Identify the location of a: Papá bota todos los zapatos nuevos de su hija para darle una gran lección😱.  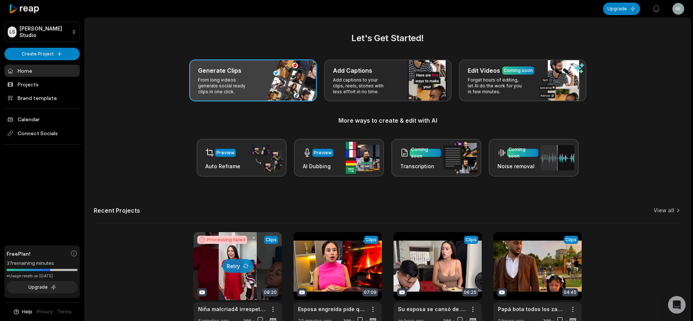
(532, 309).